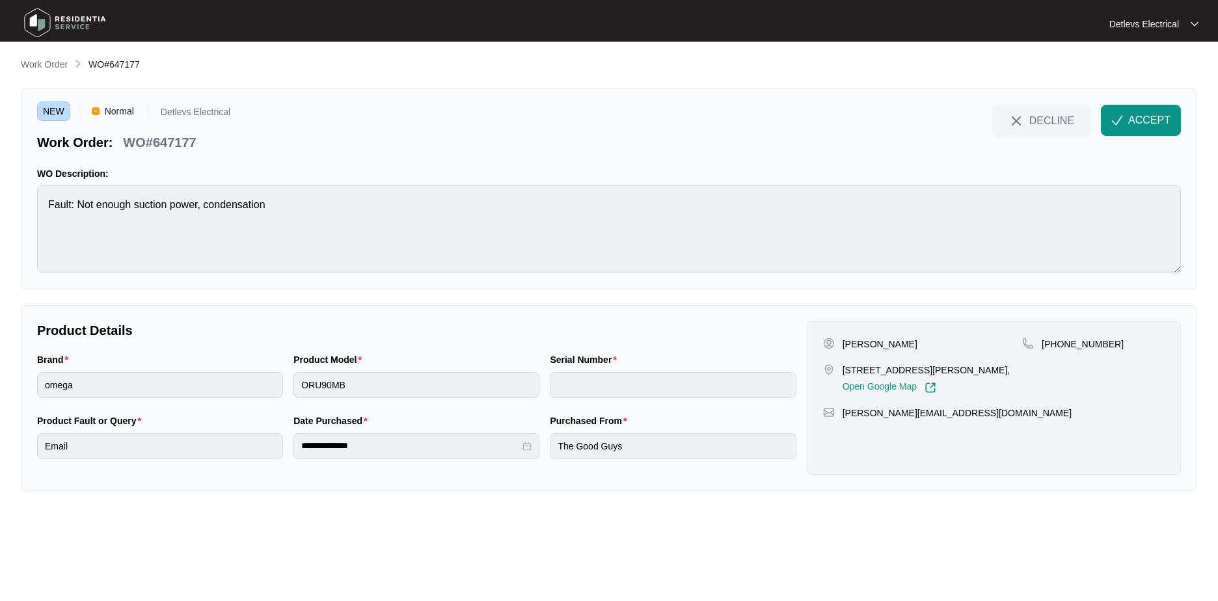 The width and height of the screenshot is (1218, 601). What do you see at coordinates (829, 343) in the screenshot?
I see `img: user-pin` at bounding box center [829, 343].